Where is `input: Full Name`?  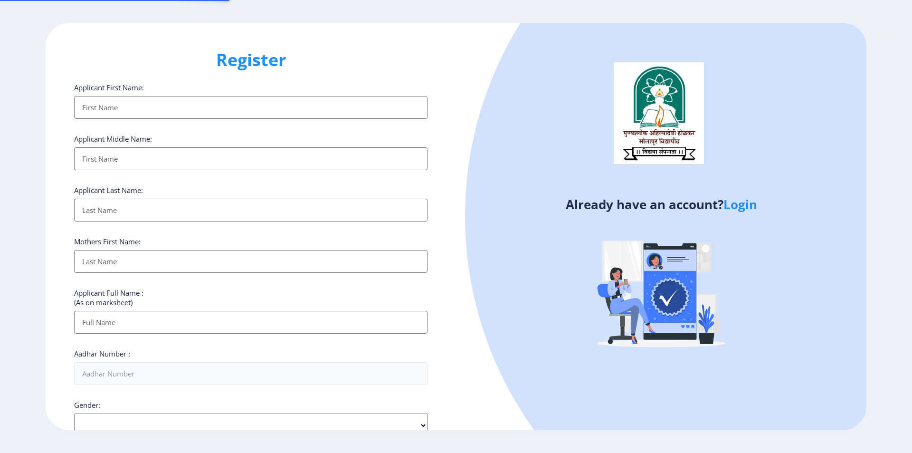
input: Full Name is located at coordinates (251, 322).